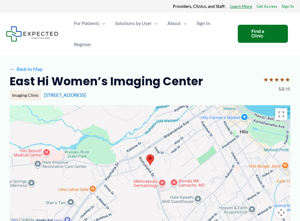  Describe the element at coordinates (87, 23) in the screenshot. I see `span: For Patients` at that location.